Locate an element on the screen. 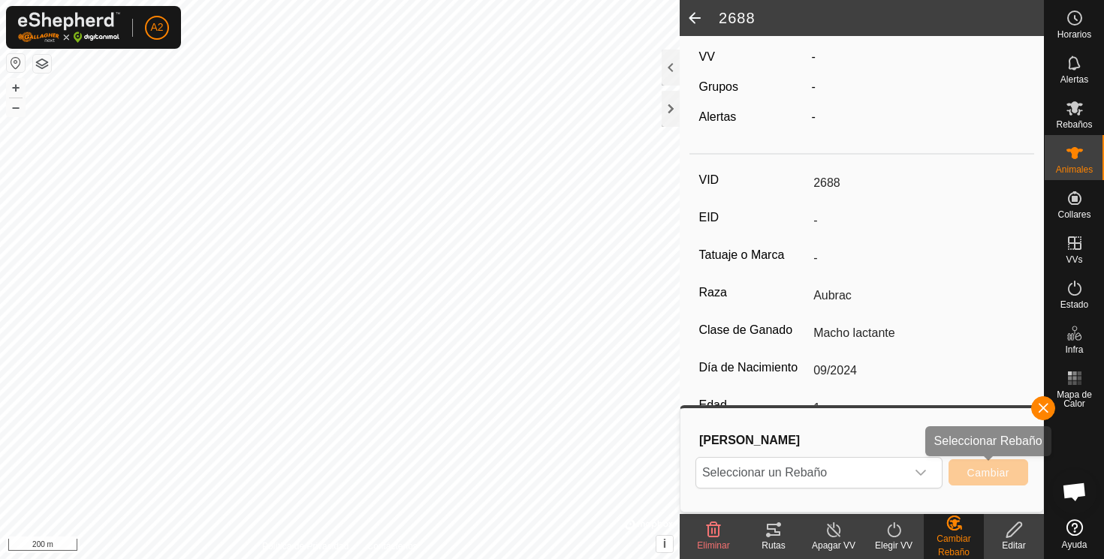  a: Ayuda is located at coordinates (1074, 535).